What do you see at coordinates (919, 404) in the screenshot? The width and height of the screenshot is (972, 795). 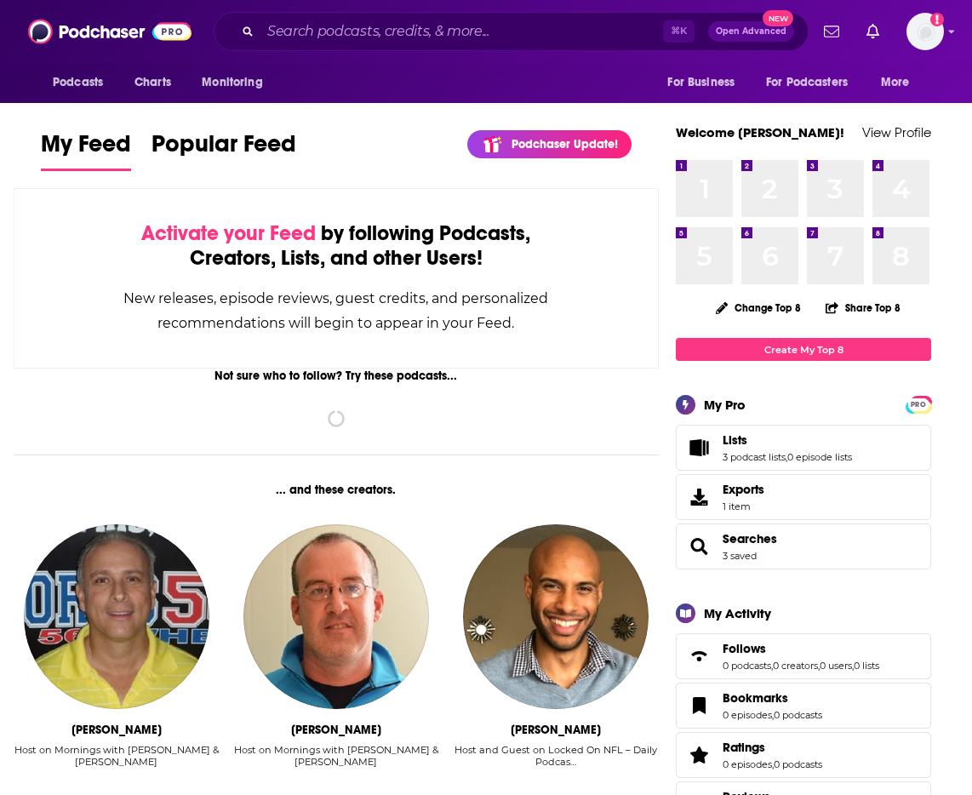 I see `a: PRO` at bounding box center [919, 404].